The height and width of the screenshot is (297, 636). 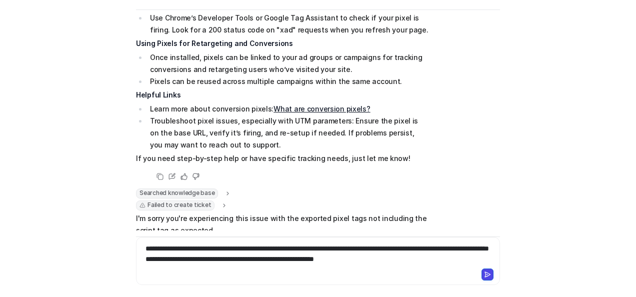 I want to click on a: What are conversion pixels?, so click(x=321, y=108).